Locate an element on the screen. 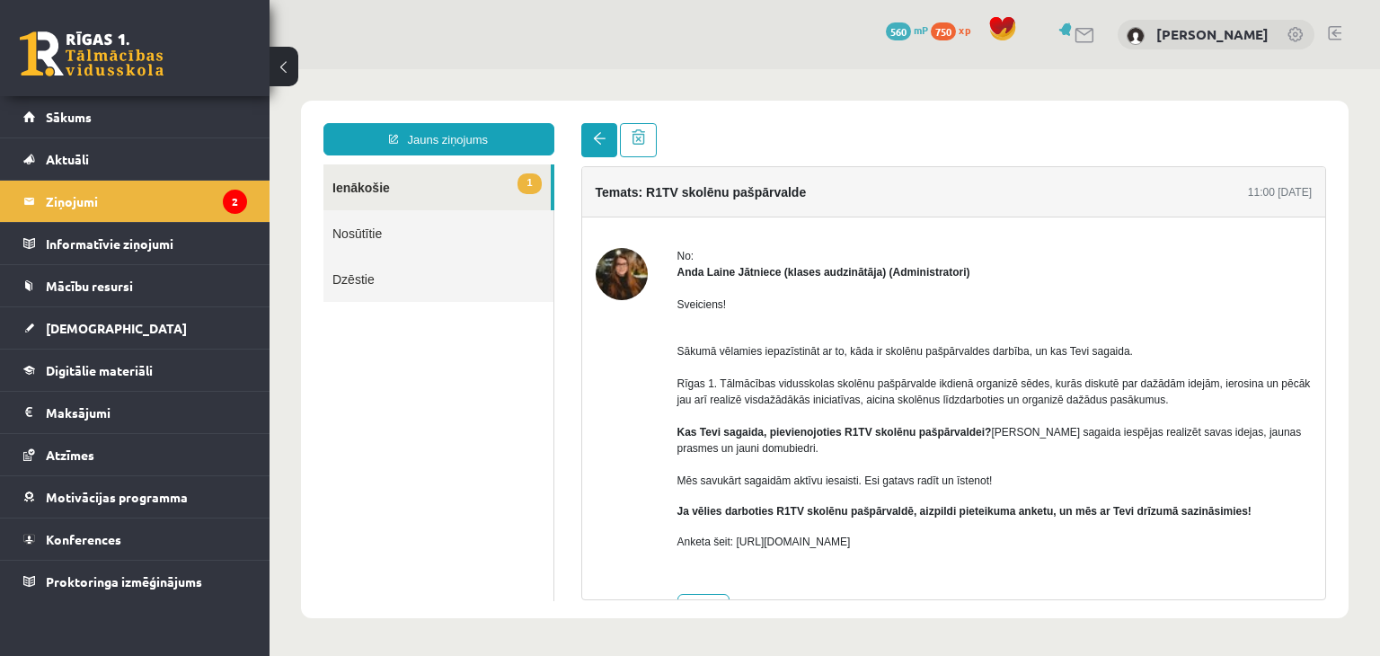  span: Motivācijas programma is located at coordinates (117, 497).